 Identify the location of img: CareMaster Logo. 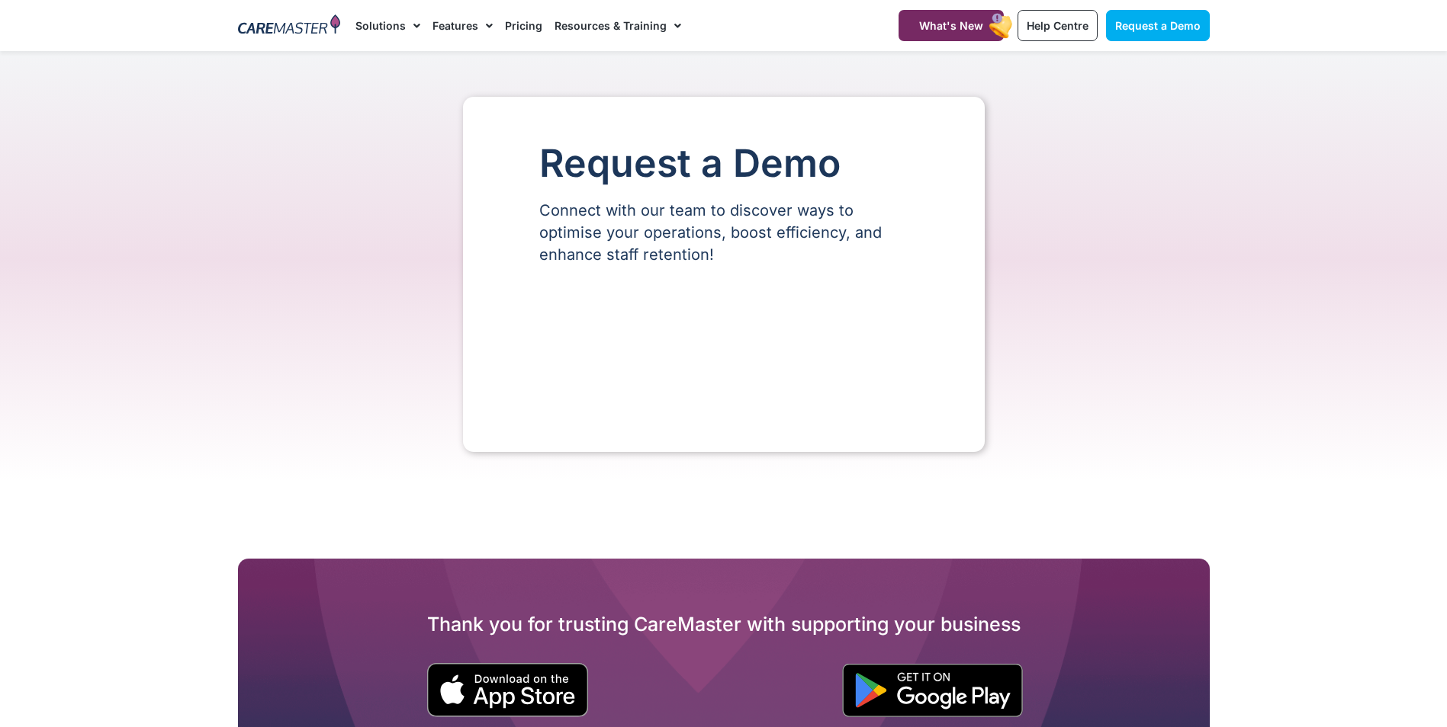
(289, 26).